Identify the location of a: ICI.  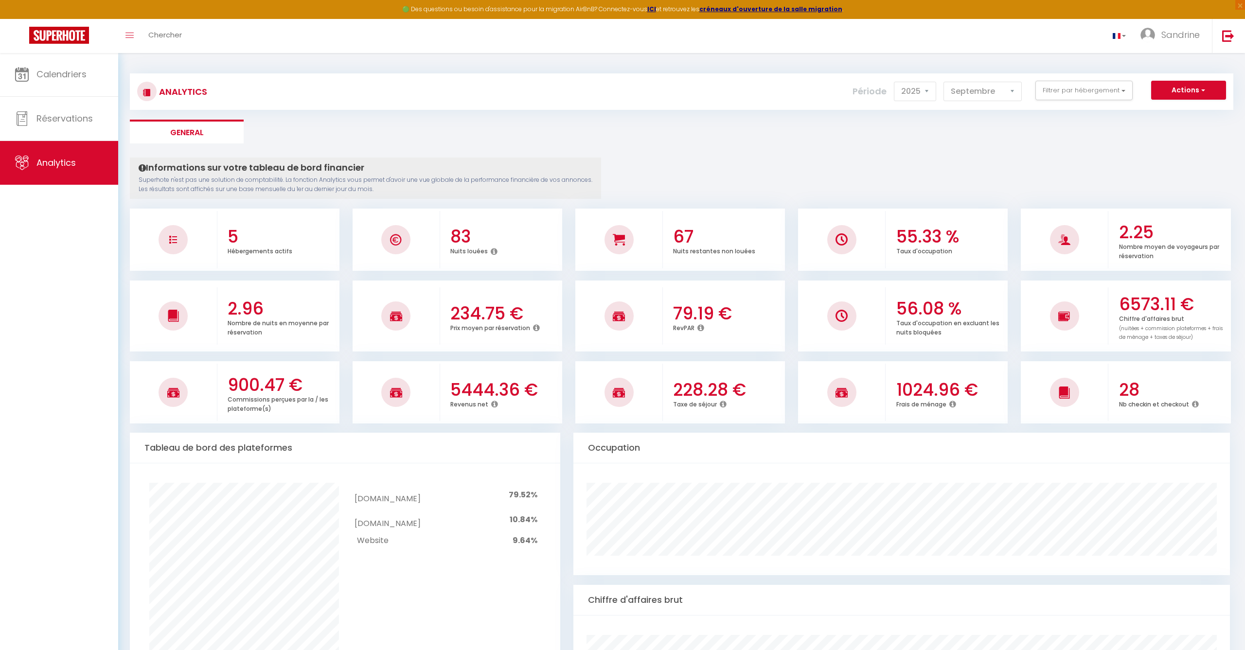
(651, 9).